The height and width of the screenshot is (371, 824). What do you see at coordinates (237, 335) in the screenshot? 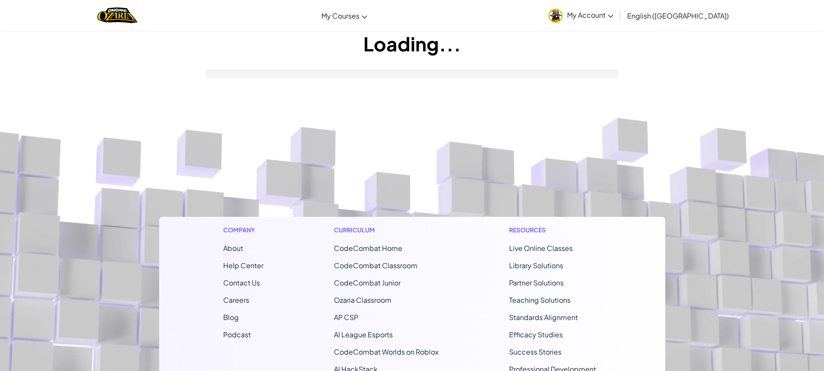
I see `a: Podcast` at bounding box center [237, 335].